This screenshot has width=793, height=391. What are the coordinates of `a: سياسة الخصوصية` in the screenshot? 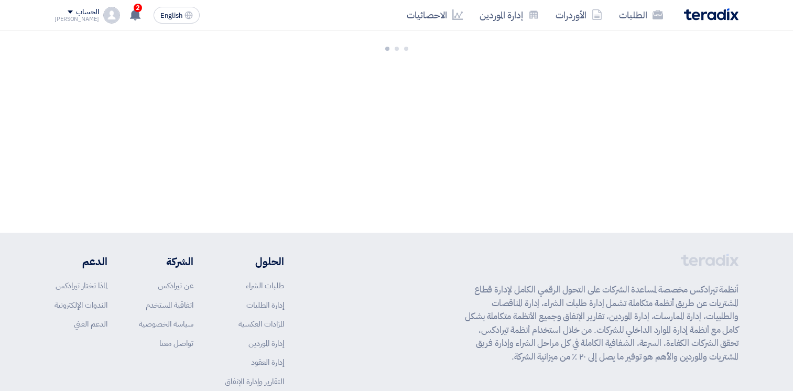 It's located at (166, 324).